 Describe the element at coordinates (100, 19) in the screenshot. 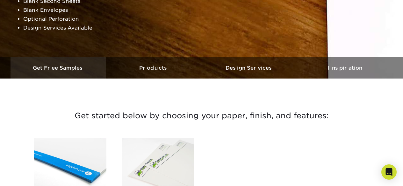

I see `li: Optional Perforation` at that location.